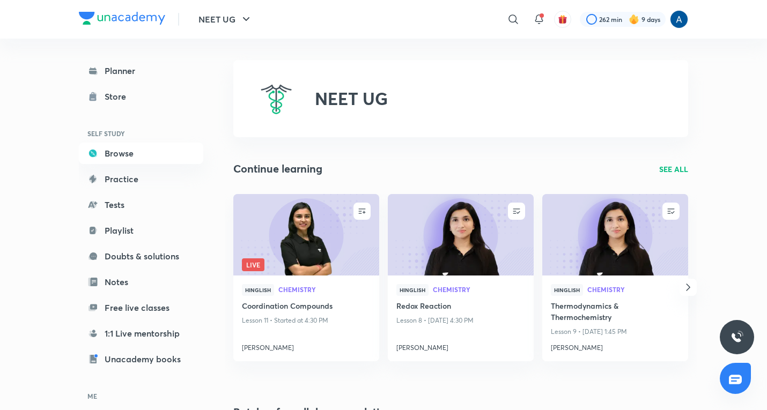  Describe the element at coordinates (141, 153) in the screenshot. I see `a: Browse` at that location.